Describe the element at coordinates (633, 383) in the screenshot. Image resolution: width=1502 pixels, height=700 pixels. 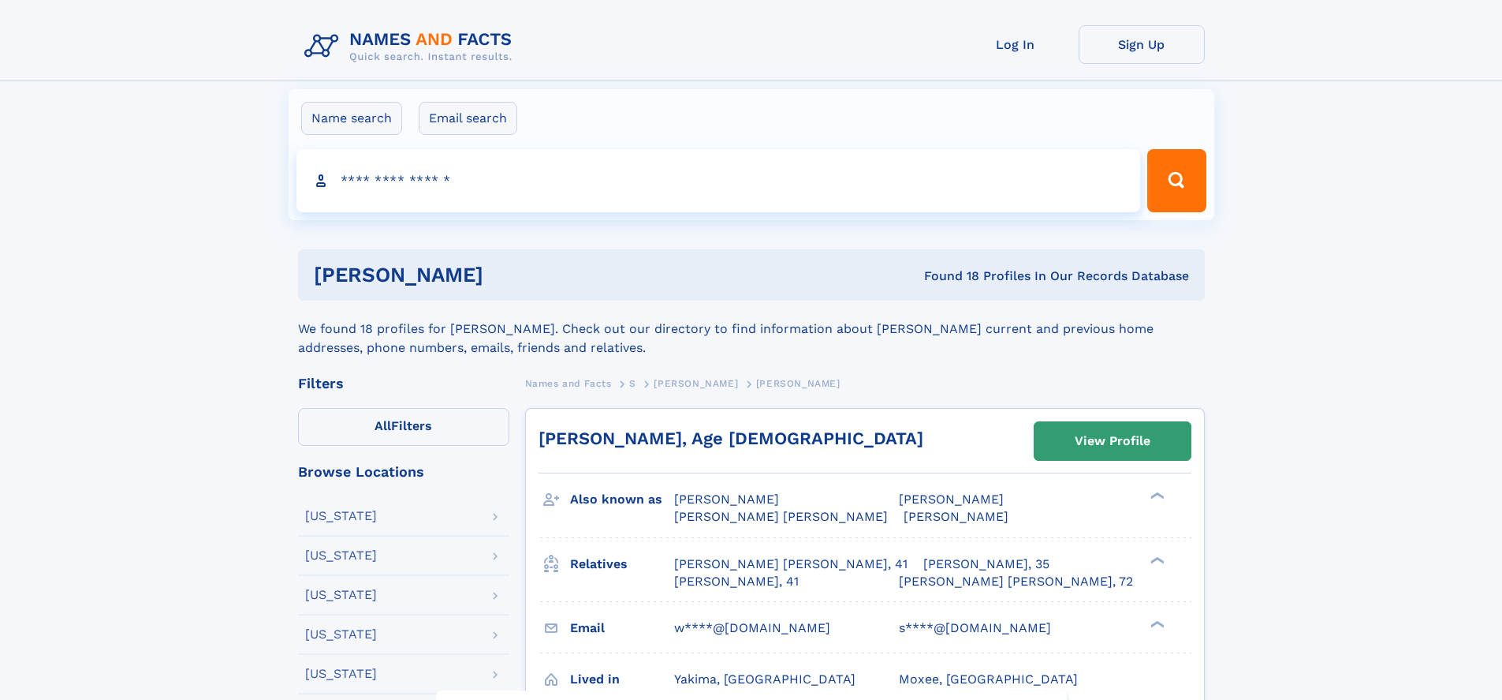
I see `a: S` at that location.